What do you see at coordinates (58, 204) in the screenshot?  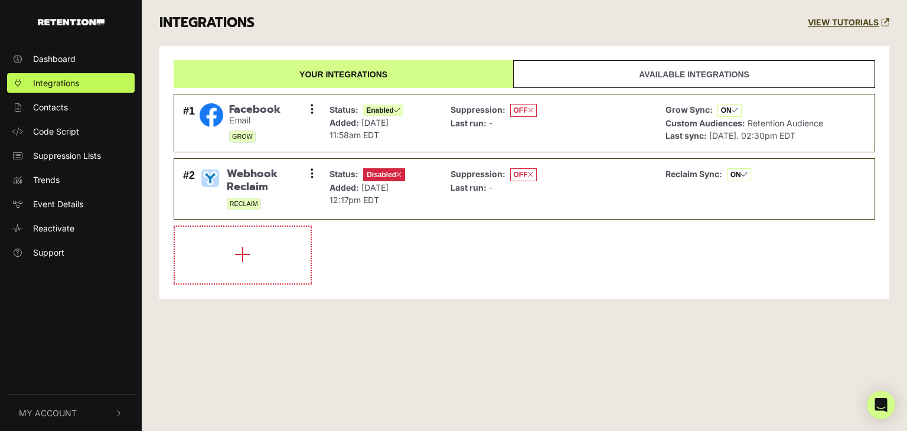 I see `span: Event Details` at bounding box center [58, 204].